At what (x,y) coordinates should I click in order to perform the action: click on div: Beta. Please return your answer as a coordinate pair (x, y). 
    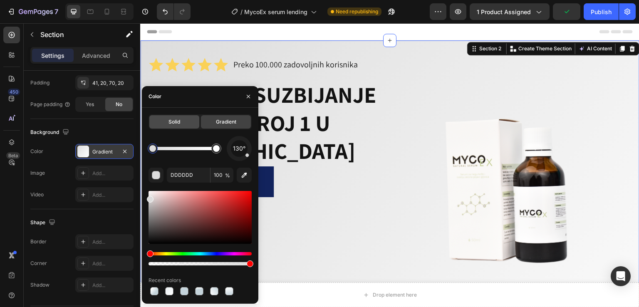
    Looking at the image, I should click on (13, 156).